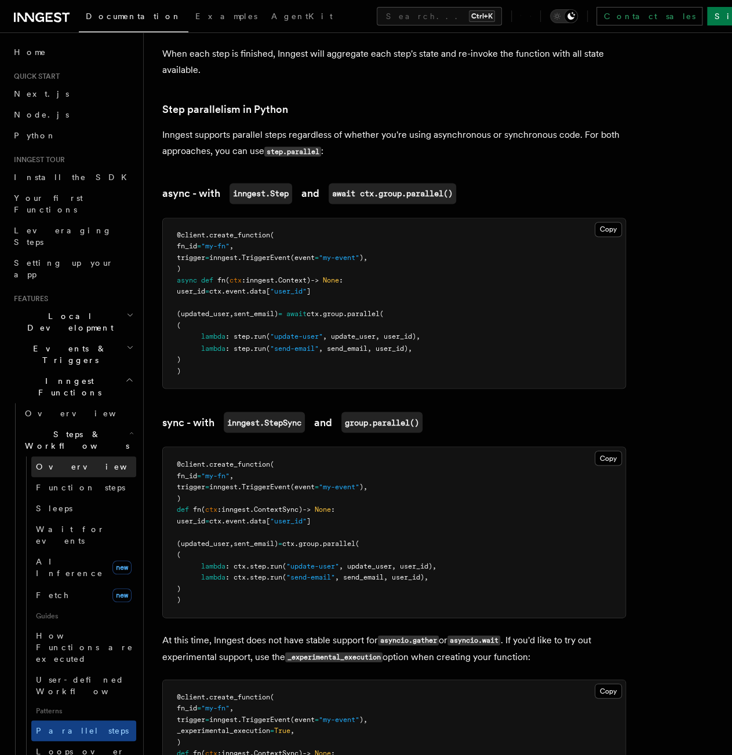 The image size is (732, 755). Describe the element at coordinates (288, 291) in the screenshot. I see `span: "user_id"` at that location.